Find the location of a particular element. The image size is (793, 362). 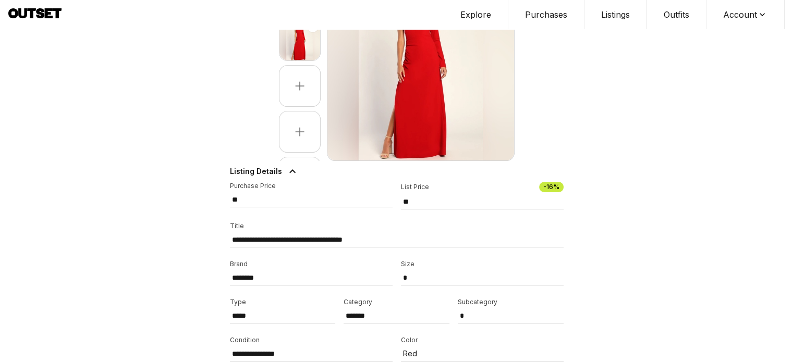

p: Red is located at coordinates (475, 354).